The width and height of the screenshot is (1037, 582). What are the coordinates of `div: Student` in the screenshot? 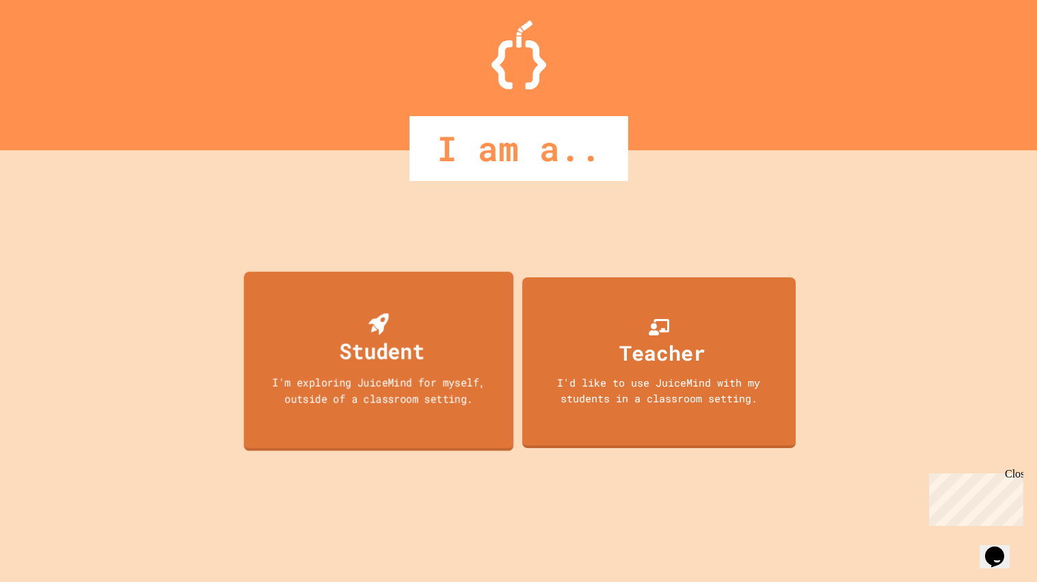 It's located at (381, 351).